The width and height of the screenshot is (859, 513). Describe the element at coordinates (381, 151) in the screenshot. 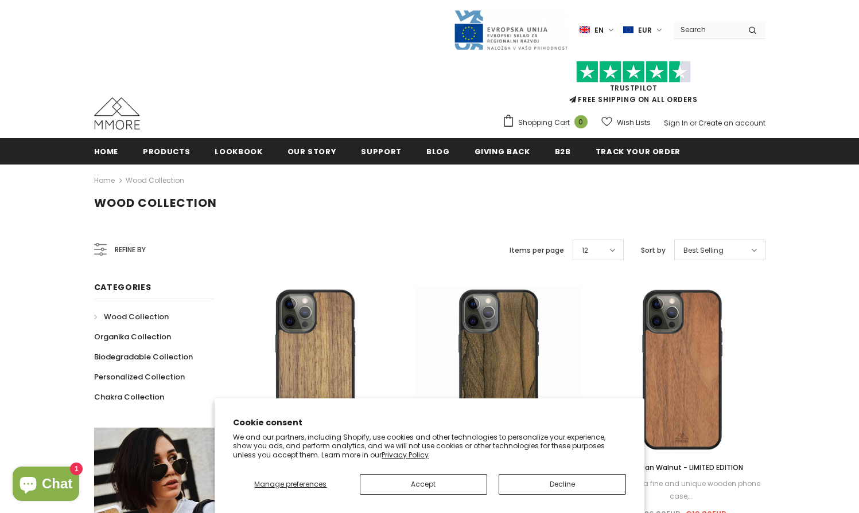

I see `a: support` at that location.